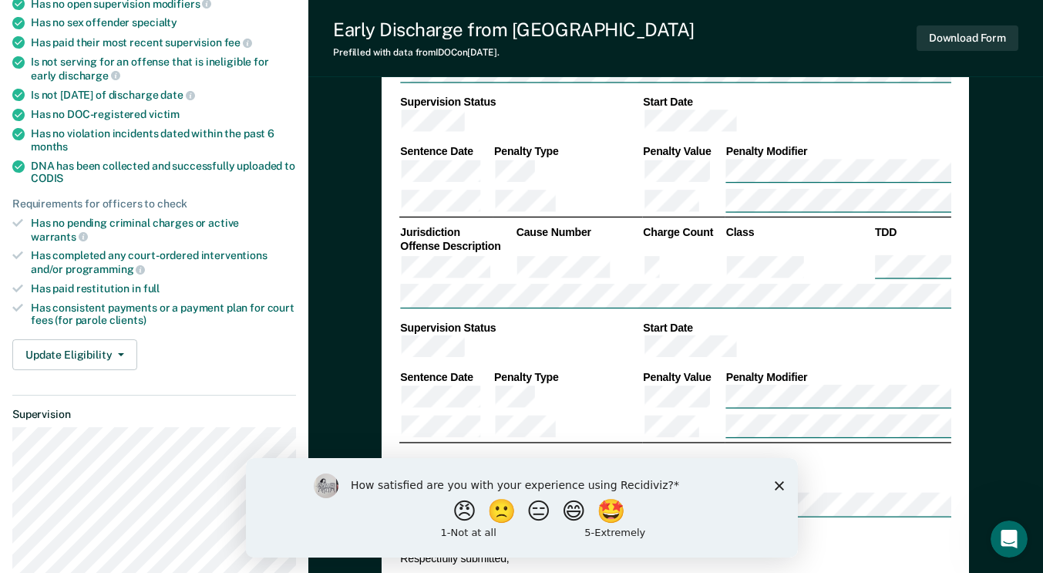 Image resolution: width=1043 pixels, height=573 pixels. What do you see at coordinates (163, 140) in the screenshot?
I see `div: Has no violation incidents dated within the past 6` at bounding box center [163, 140].